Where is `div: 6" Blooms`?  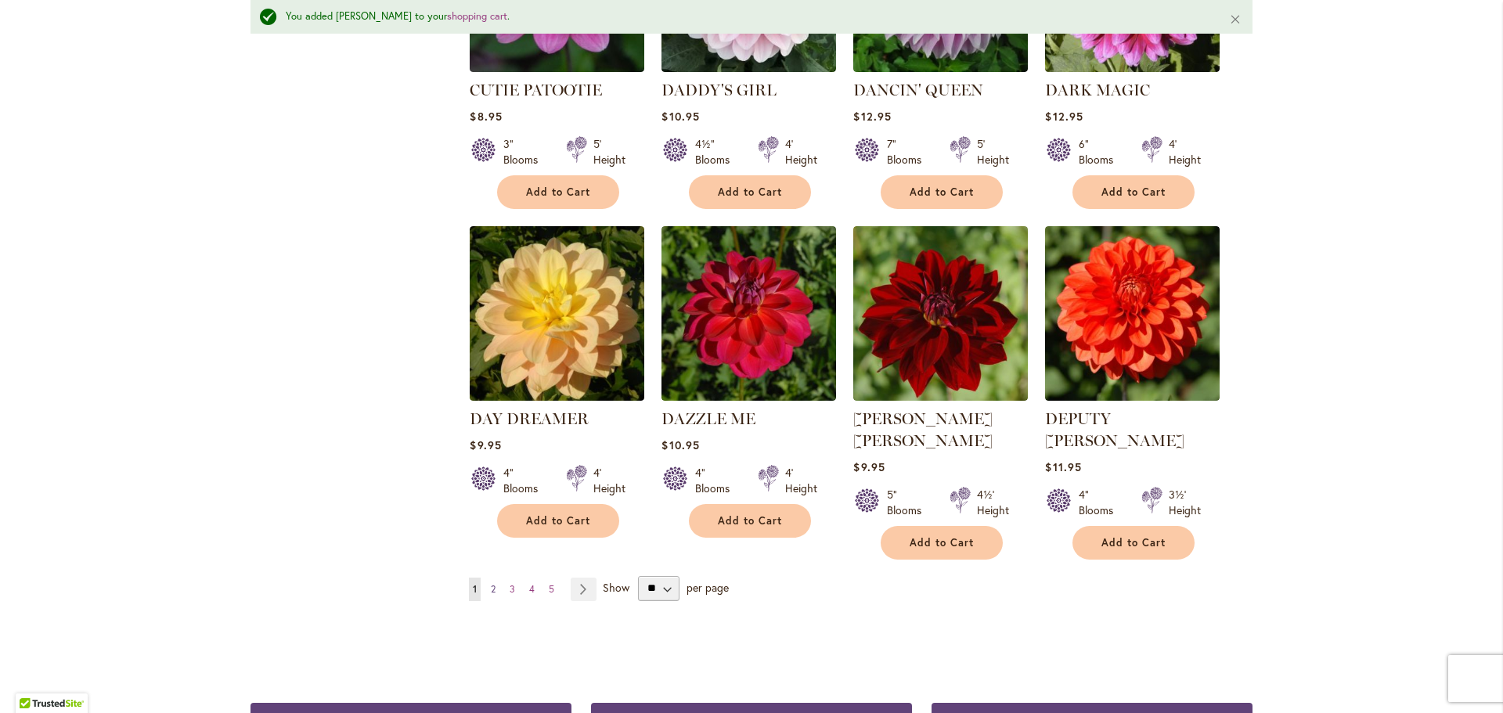 div: 6" Blooms is located at coordinates (1100, 152).